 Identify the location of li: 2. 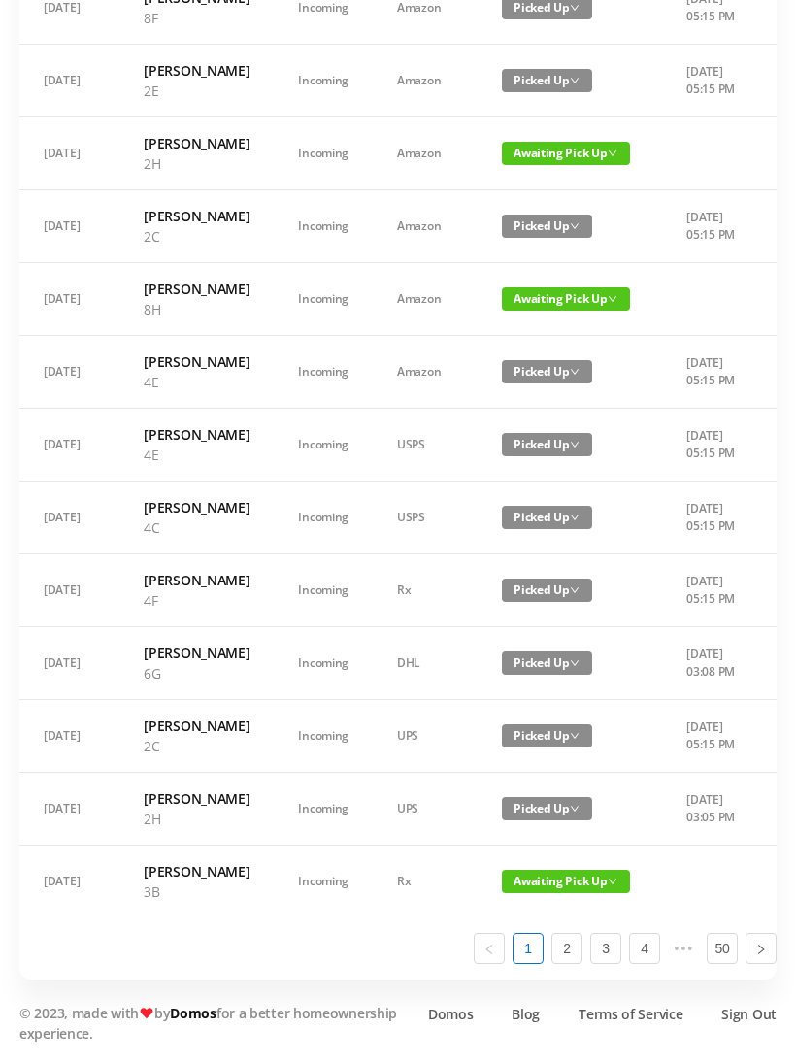
(567, 949).